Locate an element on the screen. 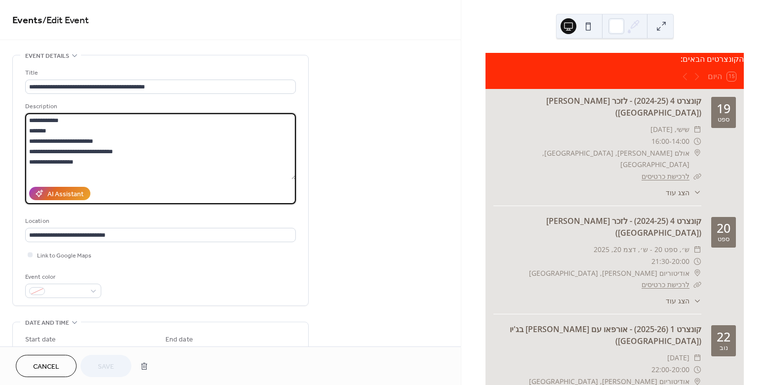  div: End date is located at coordinates (179, 339).